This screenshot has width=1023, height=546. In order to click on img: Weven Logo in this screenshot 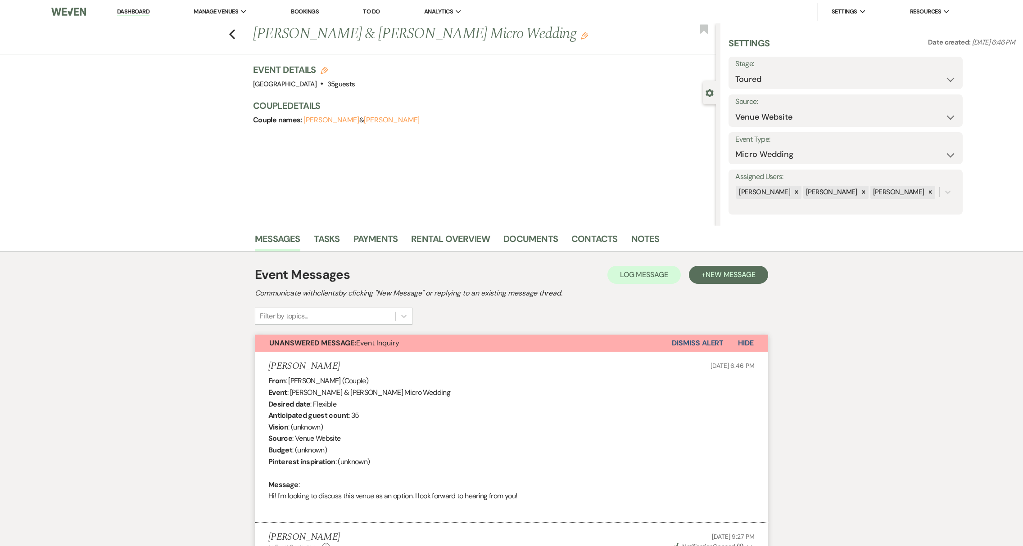, I will do `click(68, 12)`.